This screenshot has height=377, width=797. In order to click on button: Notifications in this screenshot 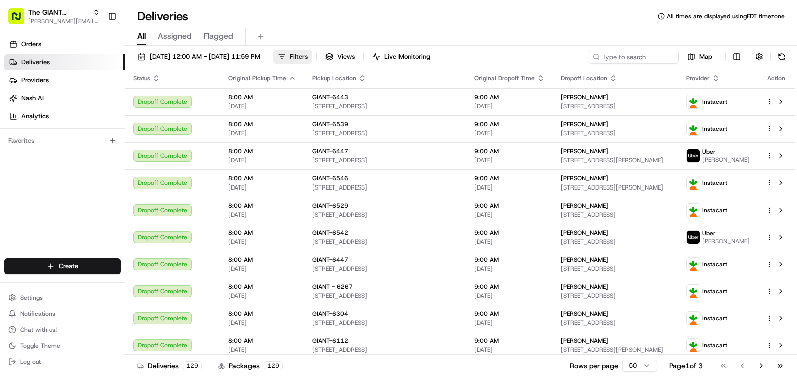, I will do `click(62, 314)`.